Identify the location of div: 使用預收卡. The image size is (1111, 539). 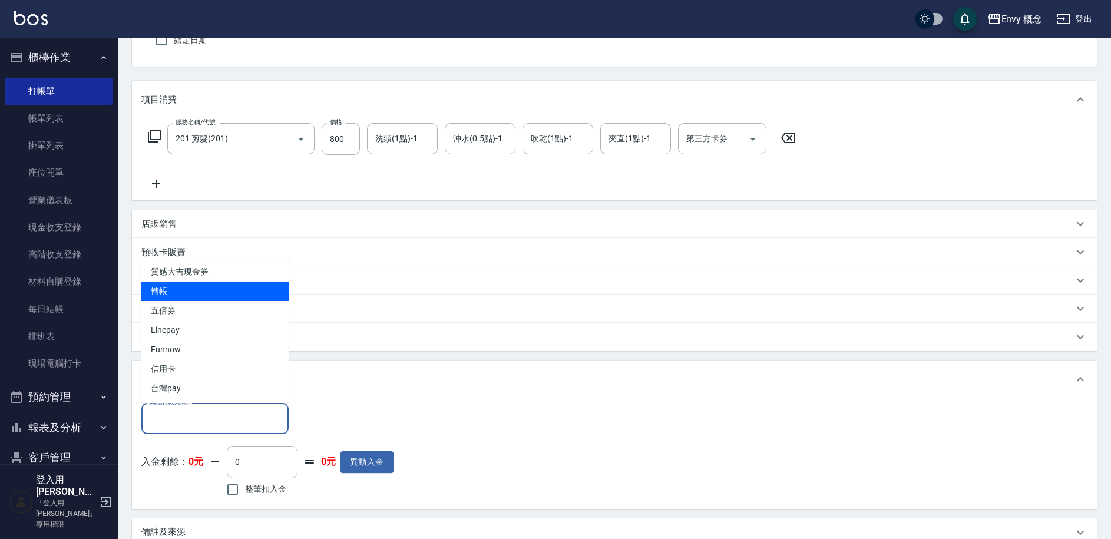
(614, 280).